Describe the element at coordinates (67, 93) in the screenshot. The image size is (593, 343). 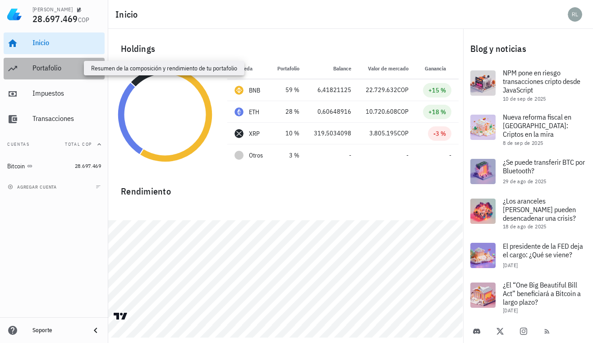
I see `div: Impuestos` at that location.